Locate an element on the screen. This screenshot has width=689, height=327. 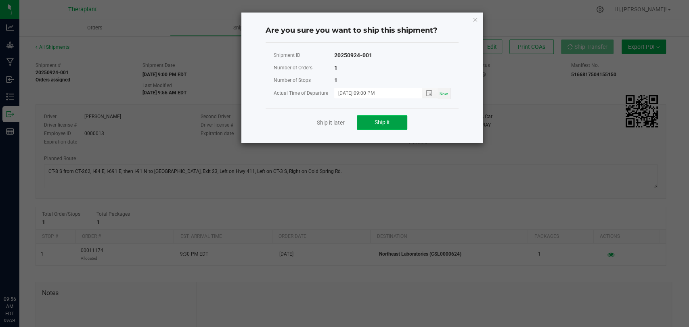
div: Number of Orders is located at coordinates (304, 68).